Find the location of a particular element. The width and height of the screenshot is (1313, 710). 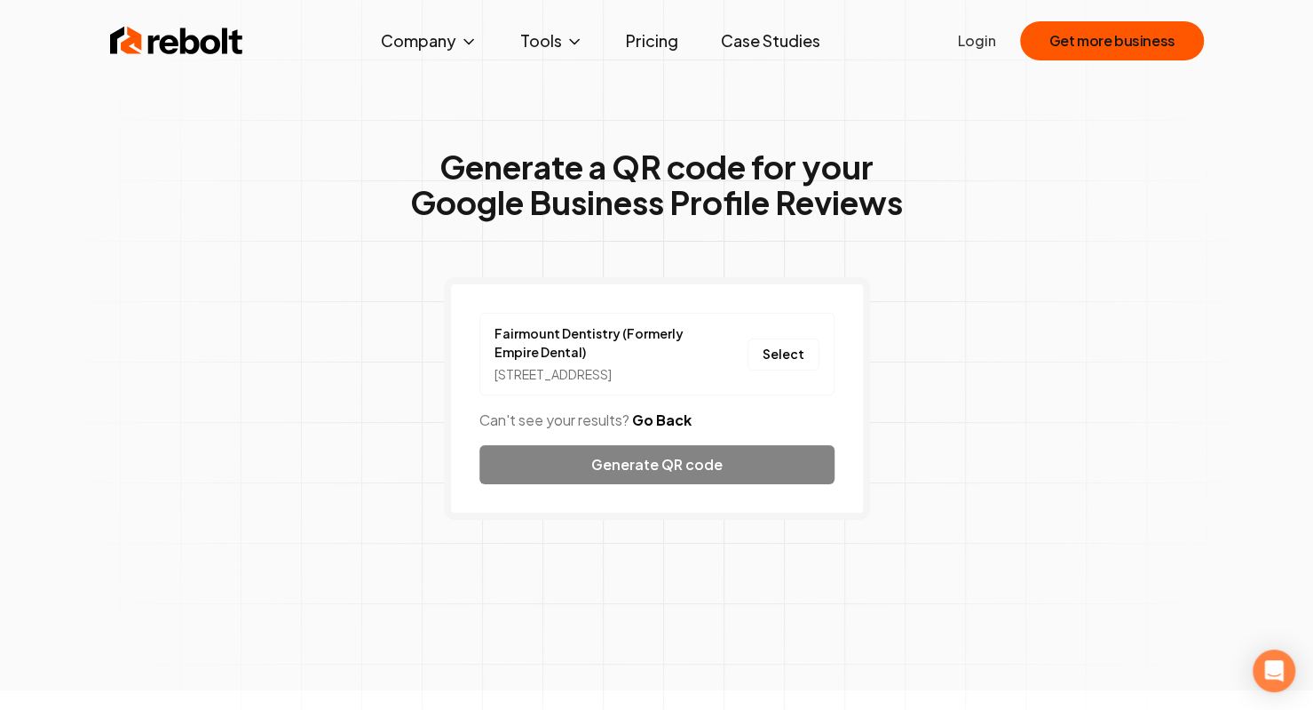

a: Fairmount Dentistry (Formerly Empire Dental) is located at coordinates (592, 343).